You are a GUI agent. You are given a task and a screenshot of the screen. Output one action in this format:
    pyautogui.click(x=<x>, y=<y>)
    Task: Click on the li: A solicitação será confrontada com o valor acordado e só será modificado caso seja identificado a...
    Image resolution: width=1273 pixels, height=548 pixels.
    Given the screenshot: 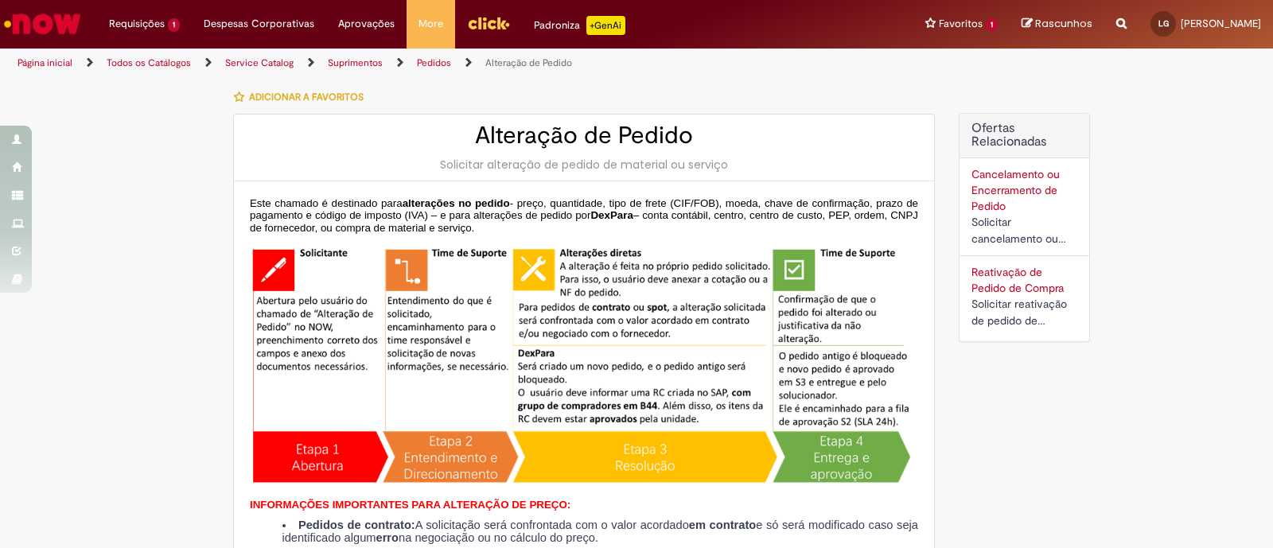 What is the action you would take?
    pyautogui.click(x=600, y=531)
    